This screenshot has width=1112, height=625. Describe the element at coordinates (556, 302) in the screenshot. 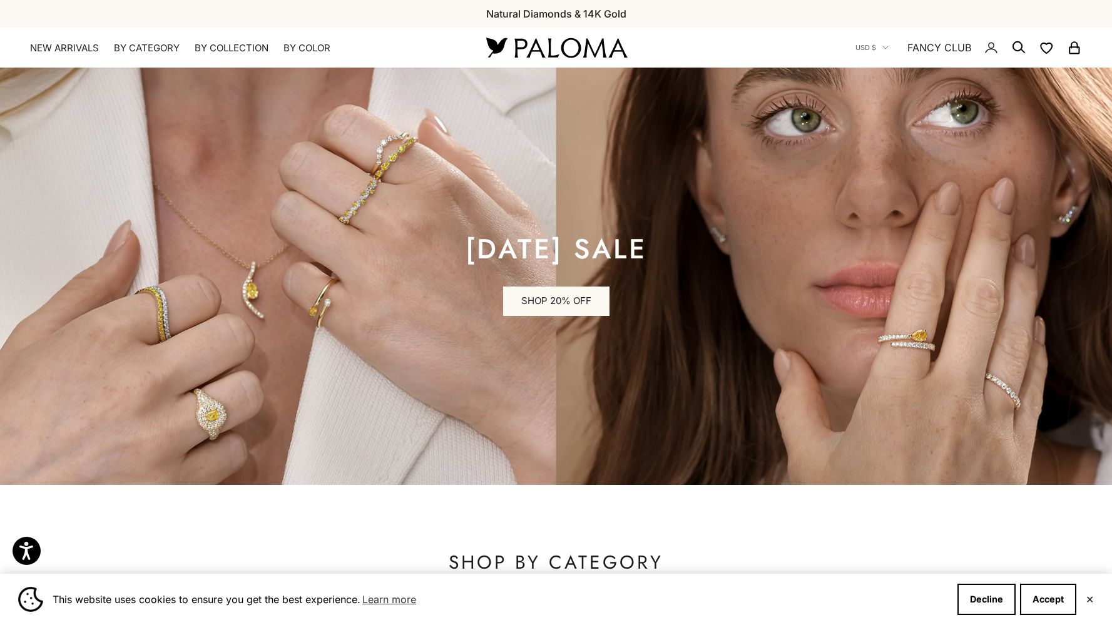

I see `a: SHOP 20% OFF` at that location.